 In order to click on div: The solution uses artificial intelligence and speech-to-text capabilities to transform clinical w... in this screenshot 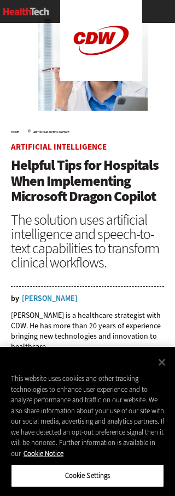, I will do `click(88, 241)`.